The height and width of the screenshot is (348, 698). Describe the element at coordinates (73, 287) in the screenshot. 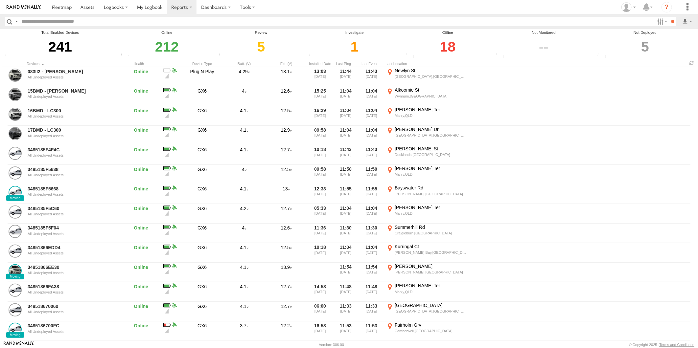

I see `a: 34851866FA38` at that location.